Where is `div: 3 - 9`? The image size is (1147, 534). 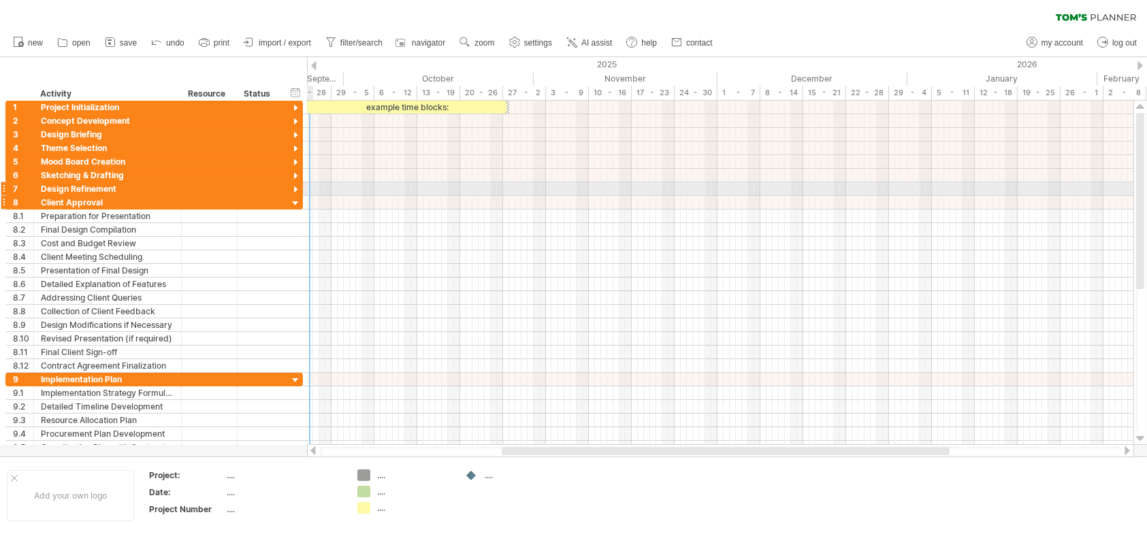 div: 3 - 9 is located at coordinates (567, 93).